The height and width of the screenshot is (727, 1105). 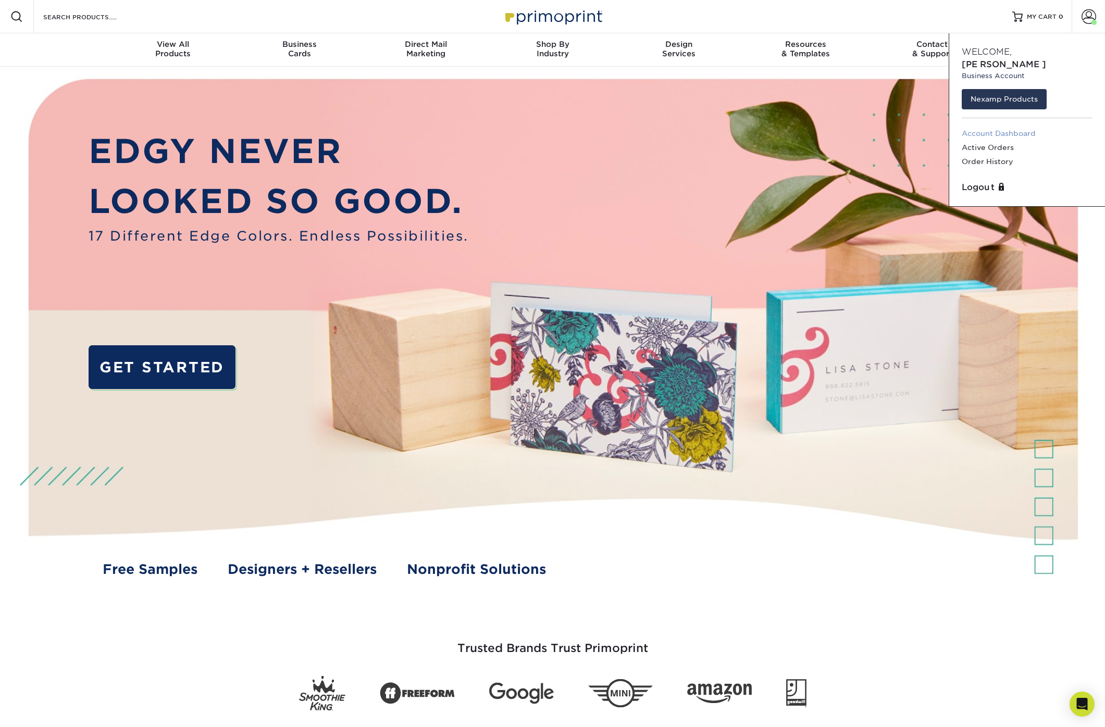 What do you see at coordinates (552, 44) in the screenshot?
I see `span: Shop By` at bounding box center [552, 44].